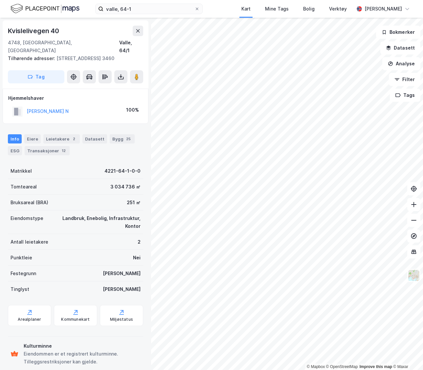 This screenshot has width=423, height=370. I want to click on div: ESG, so click(15, 151).